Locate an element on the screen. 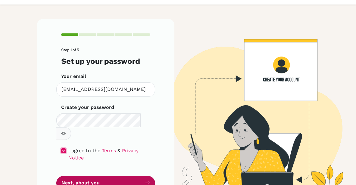  h3: Set up your password is located at coordinates (106, 61).